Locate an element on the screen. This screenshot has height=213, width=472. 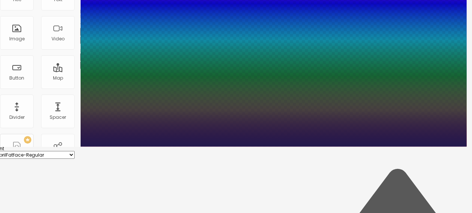
div: Button is located at coordinates (17, 78).